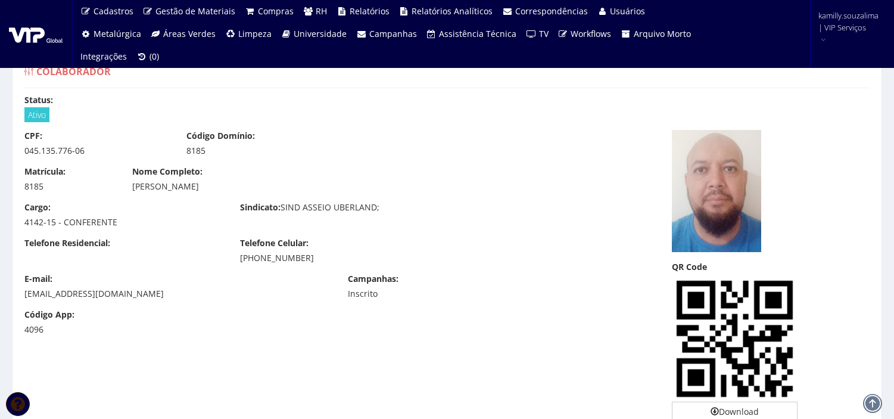 Image resolution: width=894 pixels, height=419 pixels. Describe the element at coordinates (33, 136) in the screenshot. I see `label: CPF:` at that location.